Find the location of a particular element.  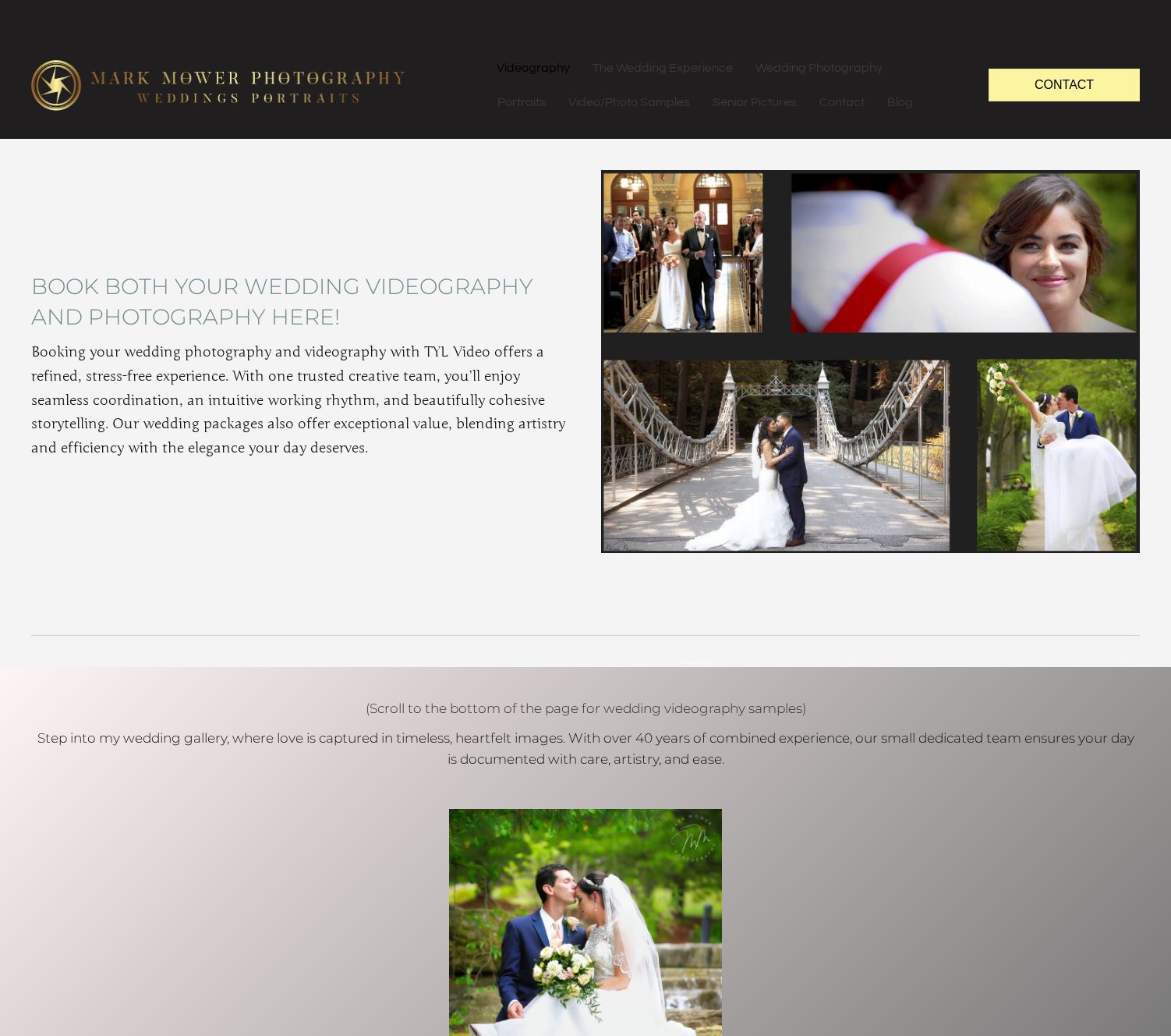

nav: Menu is located at coordinates (721, 85).